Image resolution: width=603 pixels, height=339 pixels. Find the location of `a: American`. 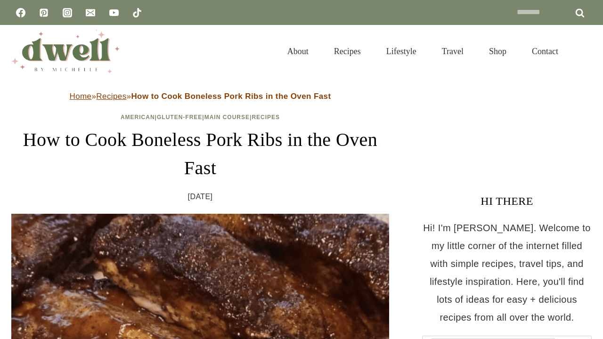

a: American is located at coordinates (138, 117).